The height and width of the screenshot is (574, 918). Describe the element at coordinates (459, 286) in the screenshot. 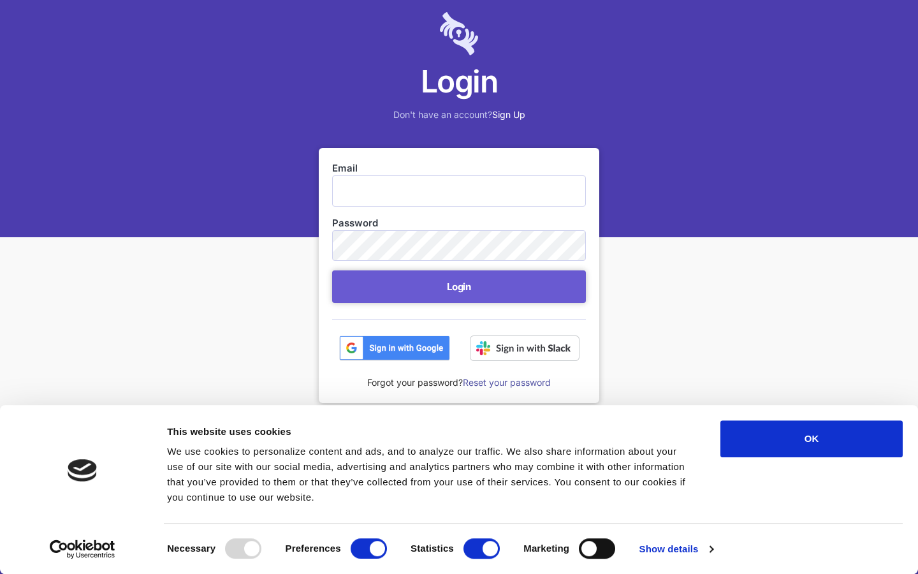

I see `button: Login` at that location.